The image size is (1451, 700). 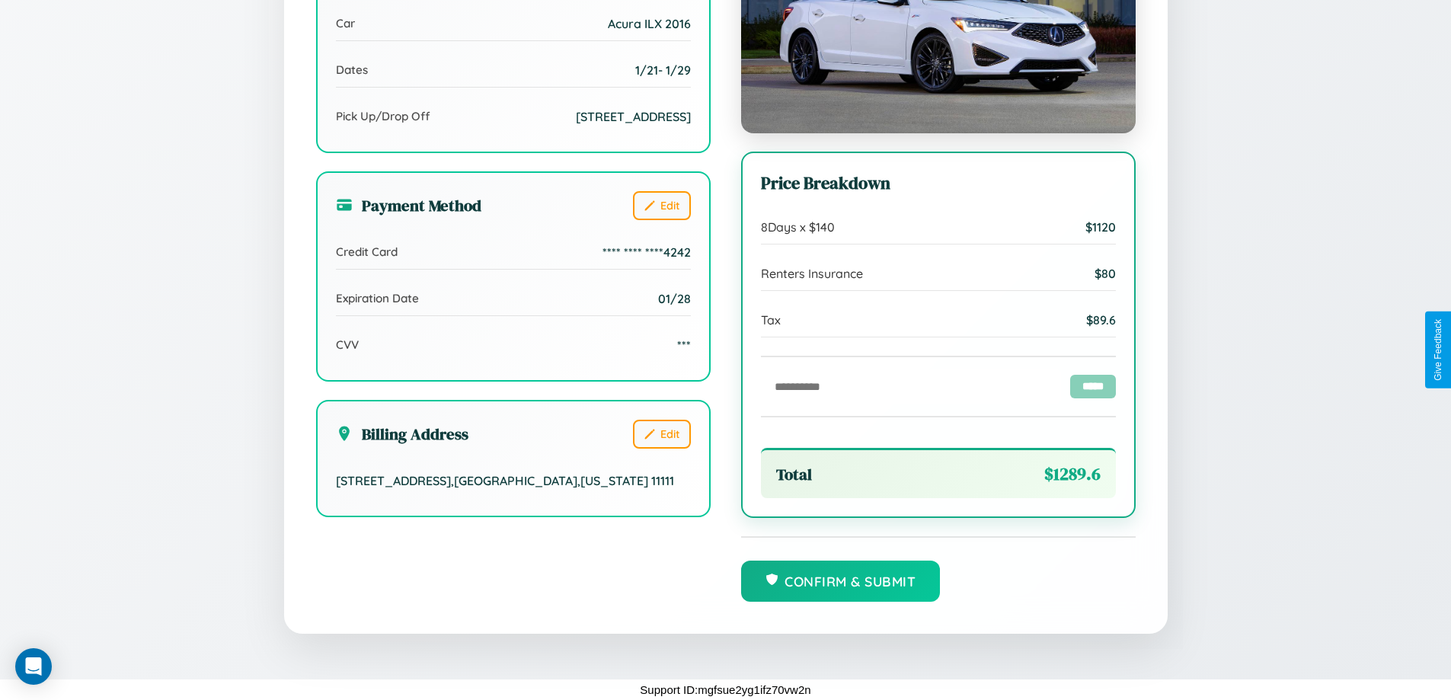 I want to click on button: Confirm & Submit, so click(x=841, y=581).